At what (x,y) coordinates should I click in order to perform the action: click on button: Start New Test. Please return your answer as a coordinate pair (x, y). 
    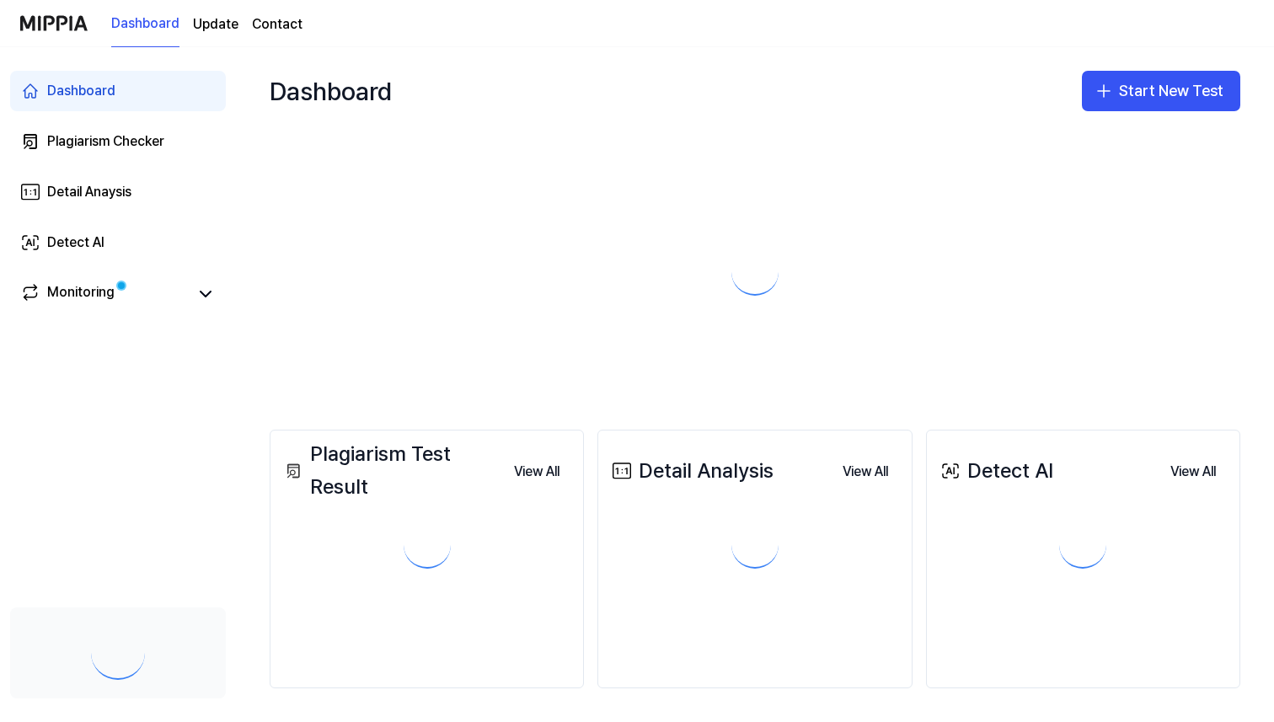
    Looking at the image, I should click on (1161, 91).